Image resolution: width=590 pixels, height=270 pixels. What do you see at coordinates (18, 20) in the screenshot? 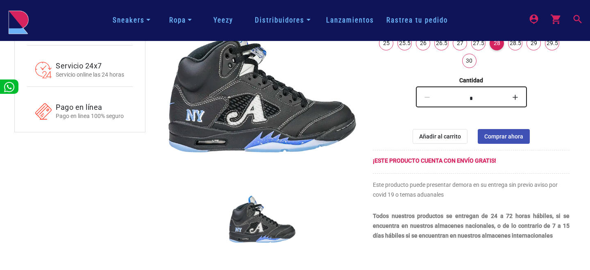
I see `a: logo` at bounding box center [18, 20].